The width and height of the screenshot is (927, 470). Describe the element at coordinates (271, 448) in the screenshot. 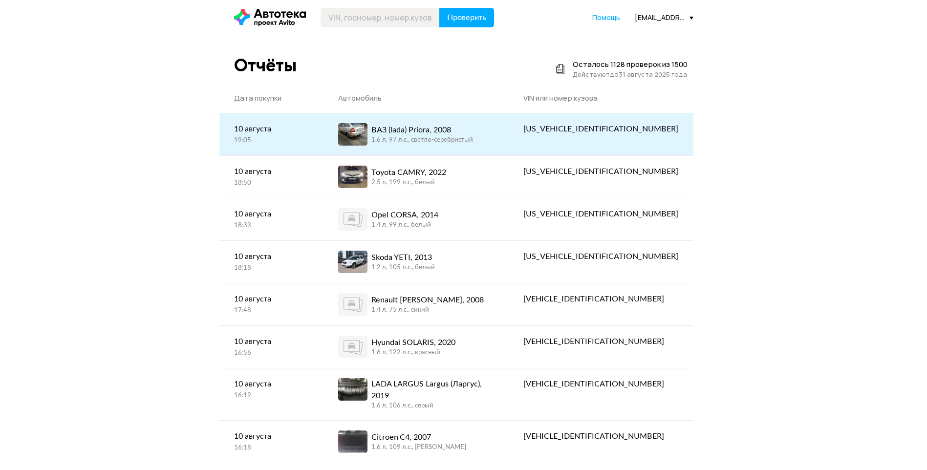

I see `div: 16:18` at that location.